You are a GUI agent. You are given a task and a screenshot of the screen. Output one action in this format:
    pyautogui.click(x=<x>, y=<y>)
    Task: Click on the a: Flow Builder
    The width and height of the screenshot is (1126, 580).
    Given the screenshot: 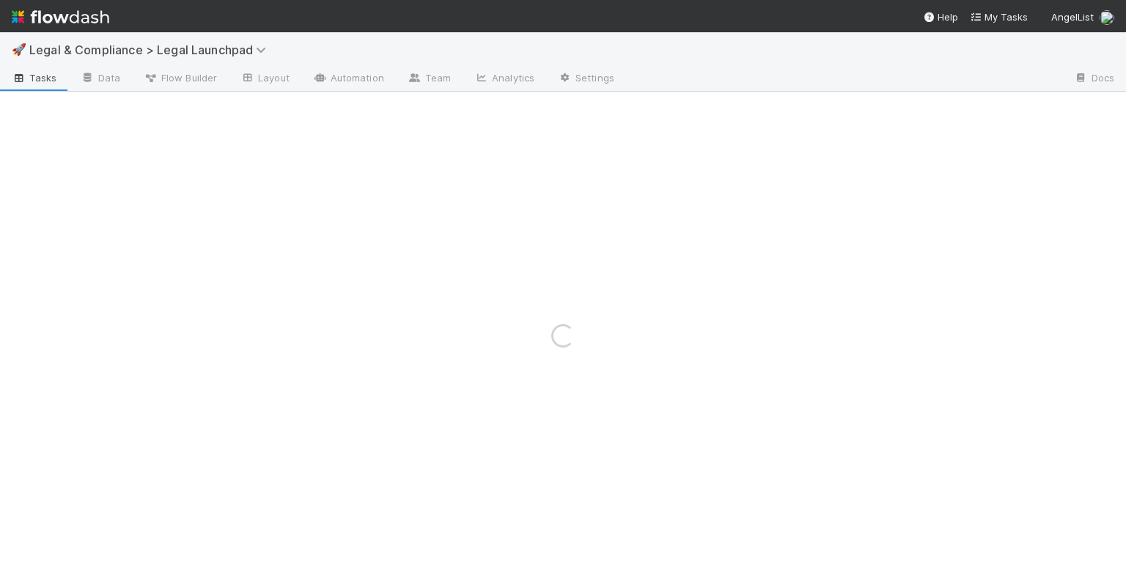 What is the action you would take?
    pyautogui.click(x=180, y=79)
    